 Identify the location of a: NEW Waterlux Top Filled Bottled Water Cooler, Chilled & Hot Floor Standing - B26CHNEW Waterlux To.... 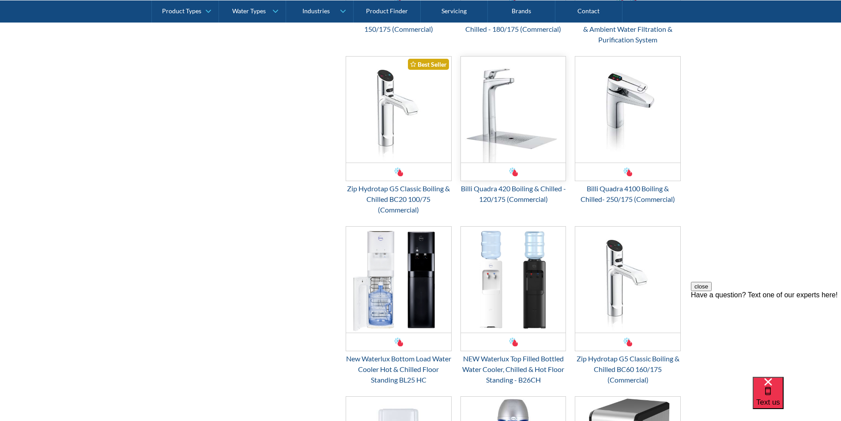
(514, 306).